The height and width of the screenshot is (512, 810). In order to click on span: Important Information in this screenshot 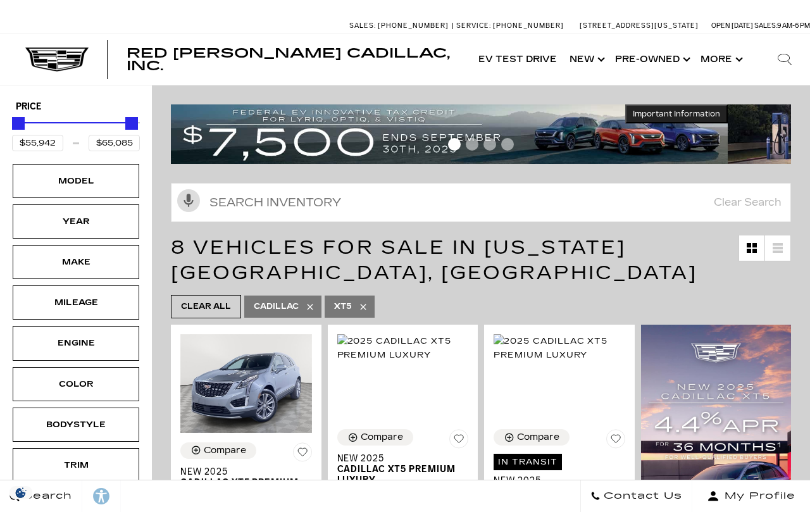, I will do `click(677, 114)`.